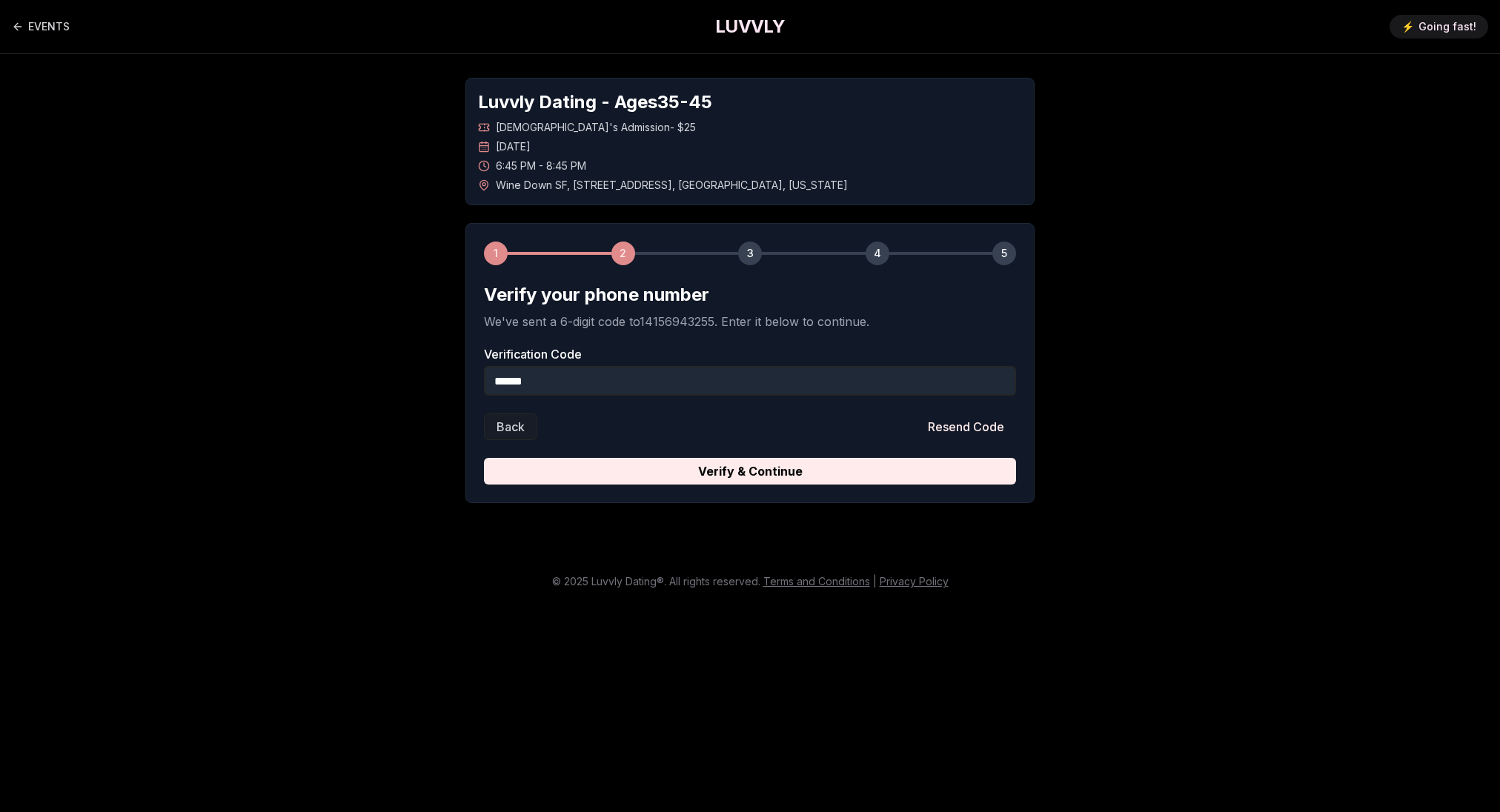 The width and height of the screenshot is (1500, 812). I want to click on a: LUVVLY, so click(750, 27).